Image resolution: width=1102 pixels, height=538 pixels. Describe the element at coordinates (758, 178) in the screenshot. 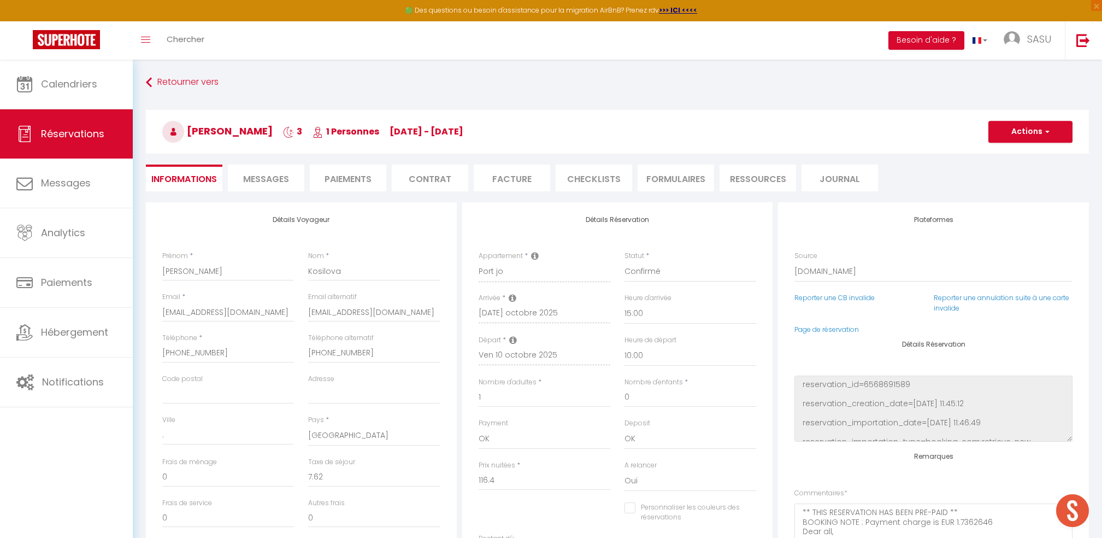

I see `li: Ressources` at that location.